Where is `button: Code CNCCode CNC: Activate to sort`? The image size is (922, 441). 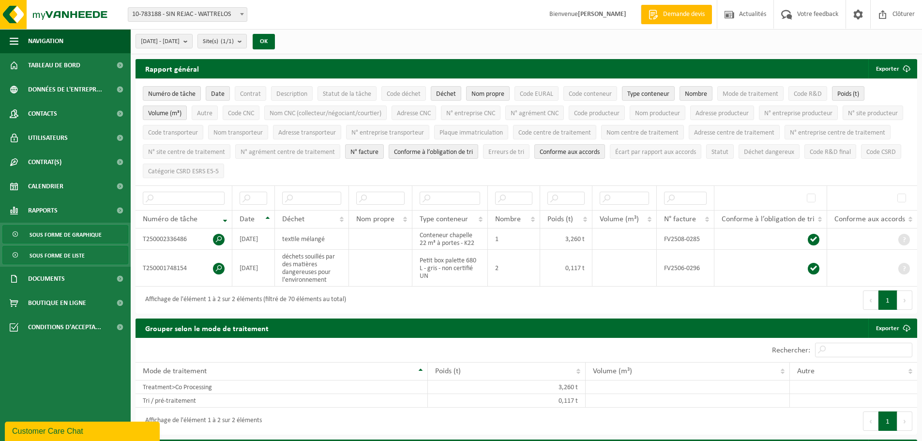
button: Code CNCCode CNC: Activate to sort is located at coordinates (241, 113).